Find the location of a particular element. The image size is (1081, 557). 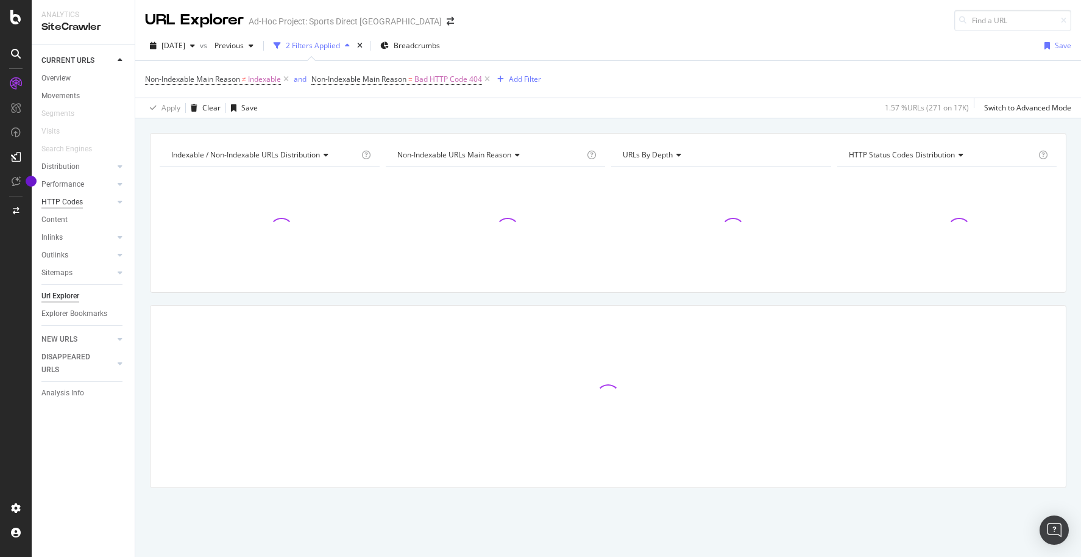

span: vs is located at coordinates (205, 45).